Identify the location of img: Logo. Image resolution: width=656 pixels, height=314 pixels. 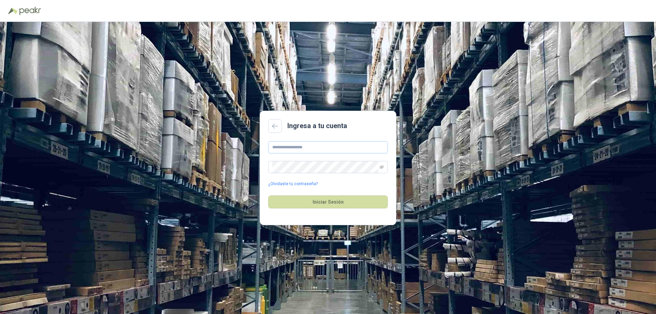
(13, 11).